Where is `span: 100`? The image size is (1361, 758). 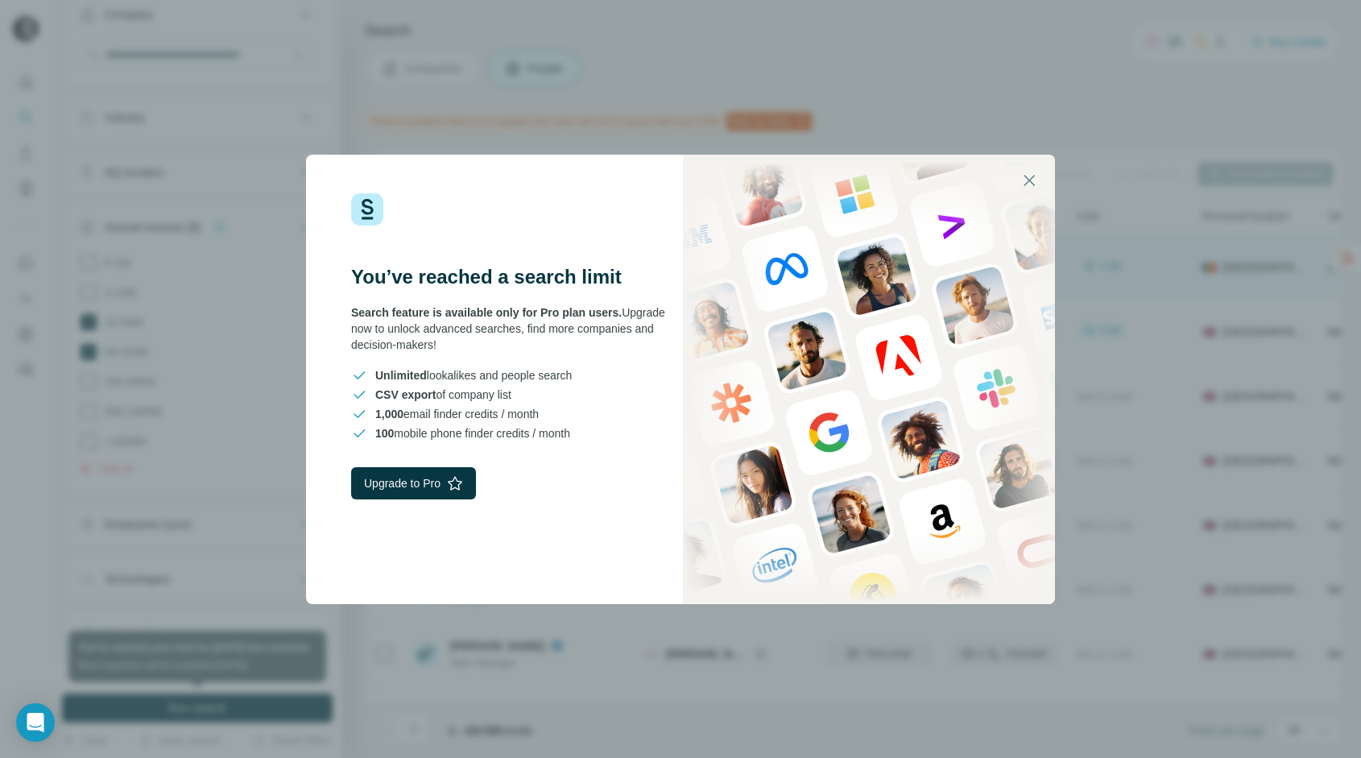 span: 100 is located at coordinates (384, 433).